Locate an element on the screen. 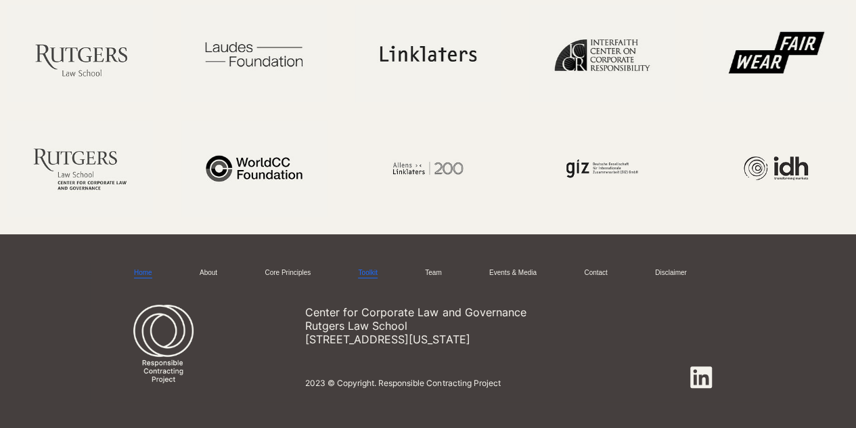  img: laudes_logo_edited.jpg is located at coordinates (254, 53).